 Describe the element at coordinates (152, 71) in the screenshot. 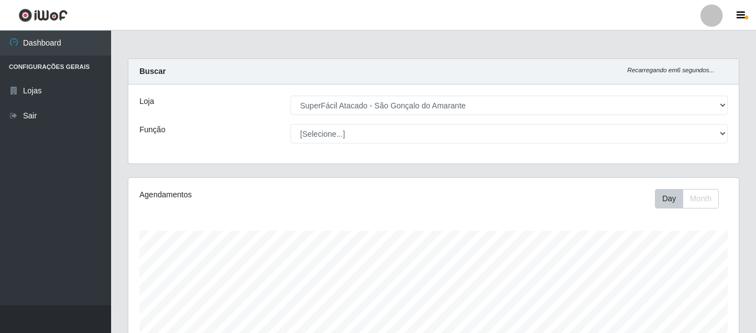

I see `strong: Buscar` at that location.